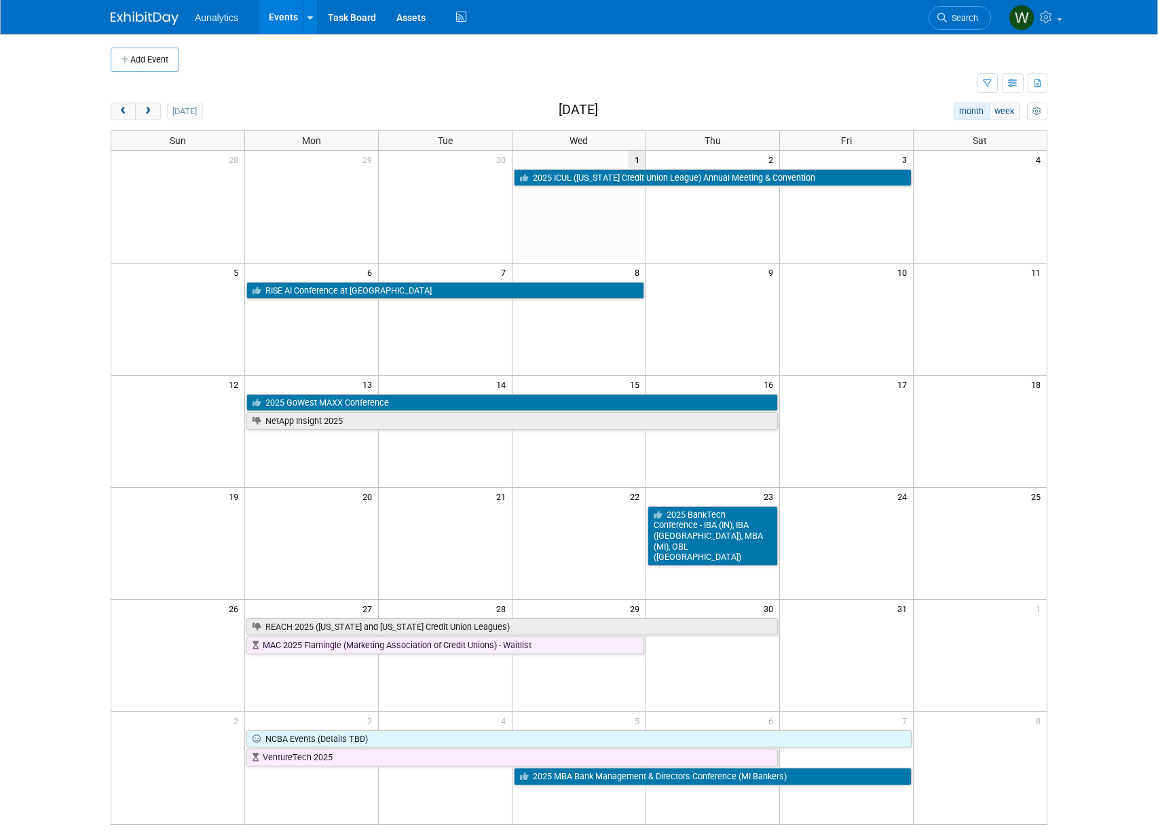  Describe the element at coordinates (512, 757) in the screenshot. I see `a: VentureTech 2025` at that location.